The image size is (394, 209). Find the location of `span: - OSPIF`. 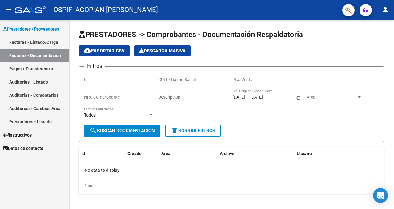

span: - OSPIF is located at coordinates (60, 10).